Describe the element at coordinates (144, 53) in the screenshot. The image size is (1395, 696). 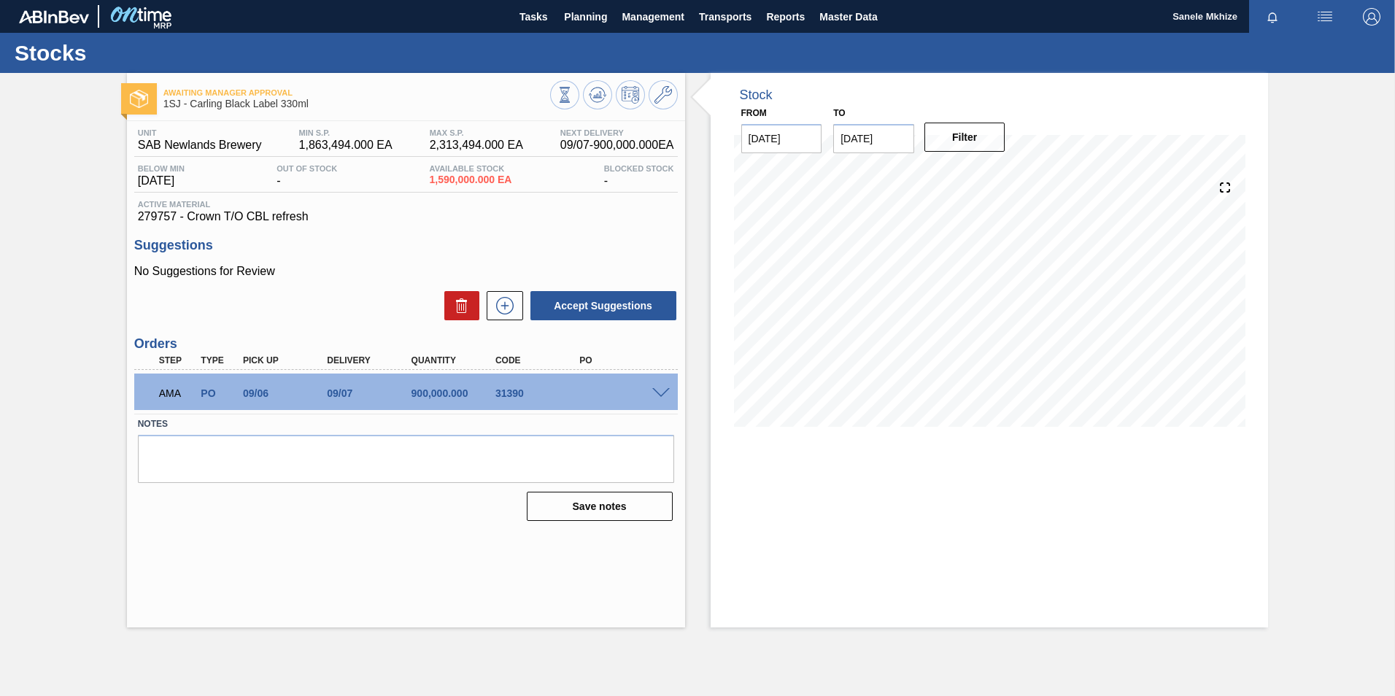
I see `h1: Stocks` at that location.